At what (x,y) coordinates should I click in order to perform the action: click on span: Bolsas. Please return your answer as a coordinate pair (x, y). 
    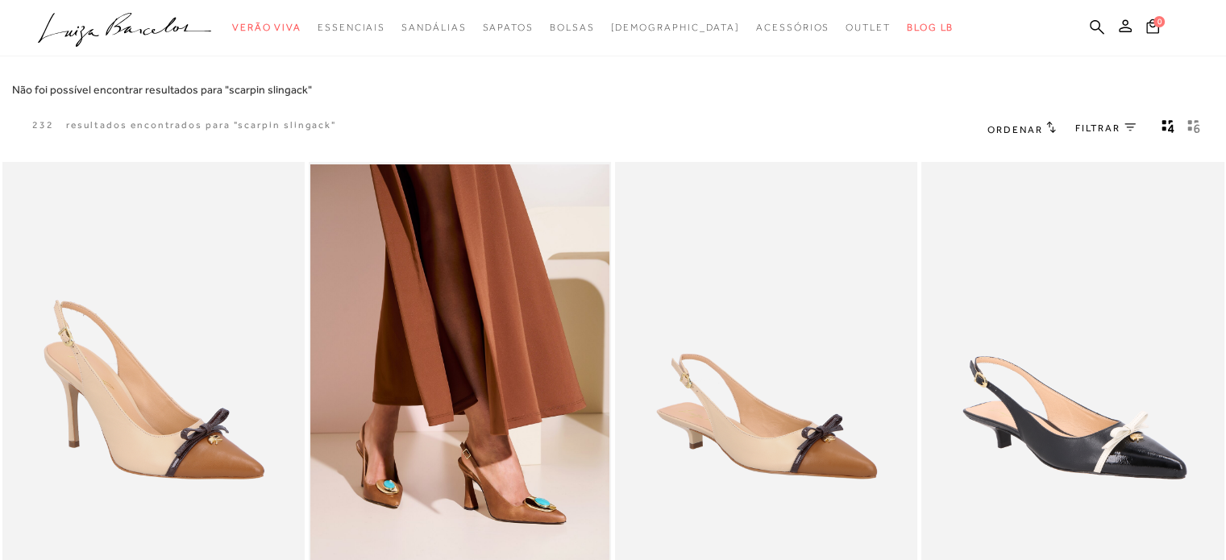
    Looking at the image, I should click on (572, 27).